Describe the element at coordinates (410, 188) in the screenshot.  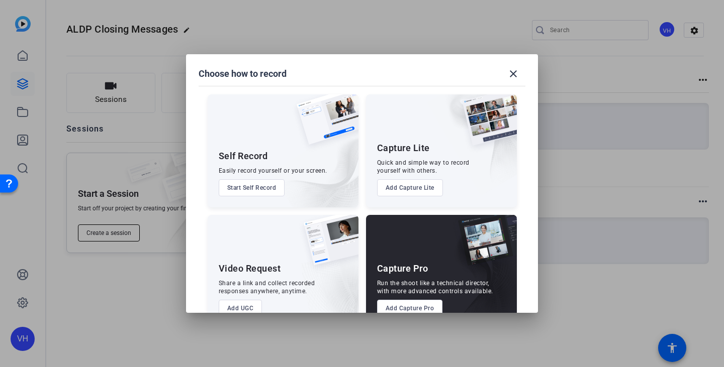
I see `button: Add Capture Lite` at that location.